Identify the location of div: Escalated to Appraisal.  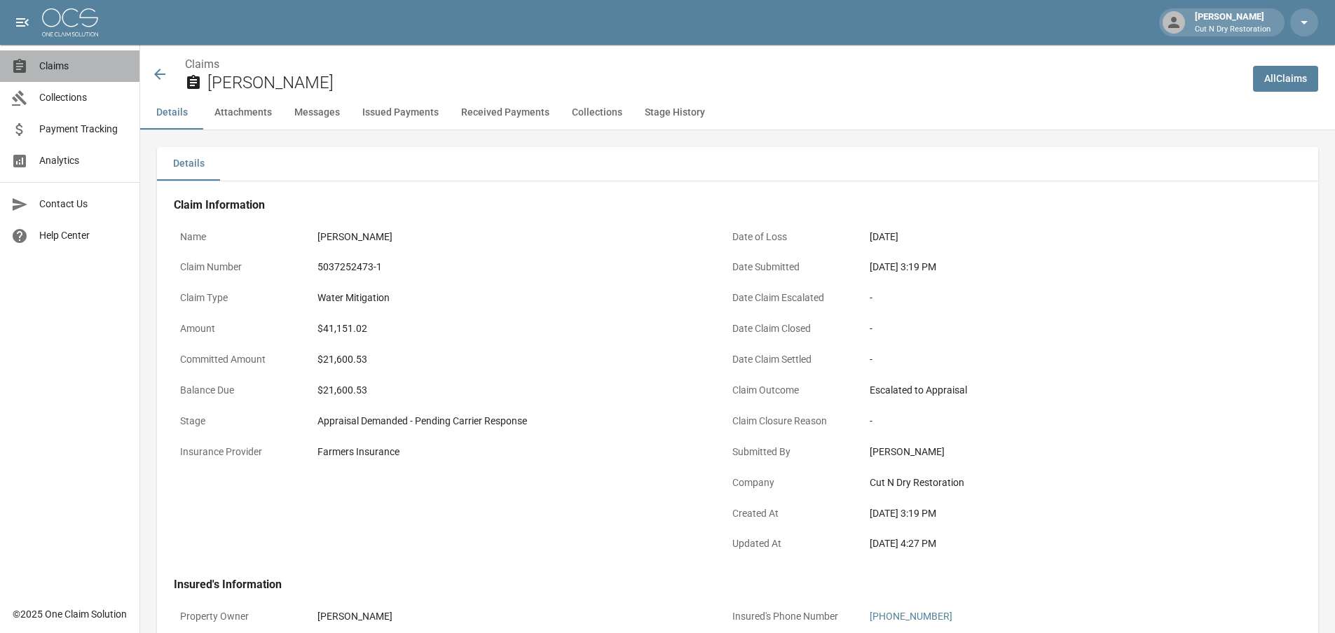
(1062, 390).